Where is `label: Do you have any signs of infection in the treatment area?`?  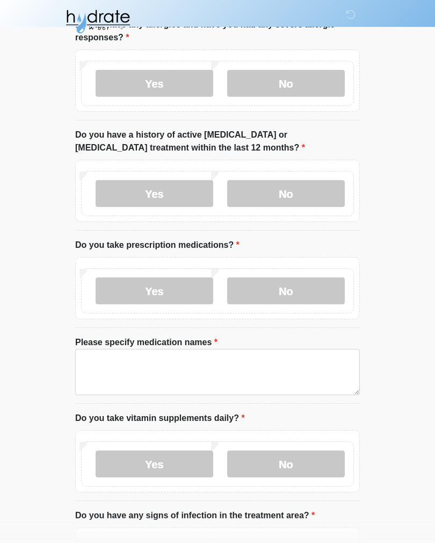 label: Do you have any signs of infection in the treatment area? is located at coordinates (195, 516).